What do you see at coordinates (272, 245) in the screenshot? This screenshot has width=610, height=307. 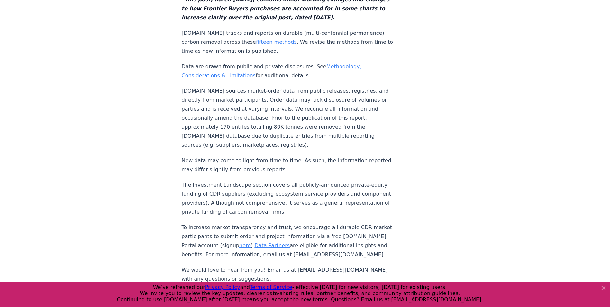 I see `a: Data Partners` at bounding box center [272, 245].